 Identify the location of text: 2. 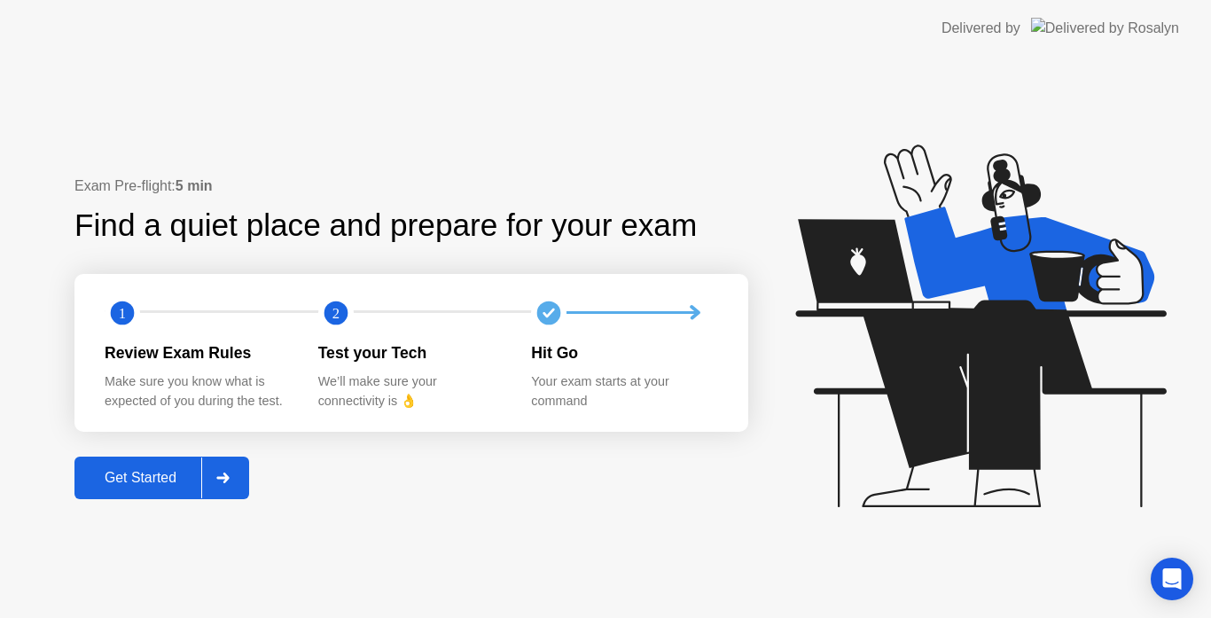
(336, 312).